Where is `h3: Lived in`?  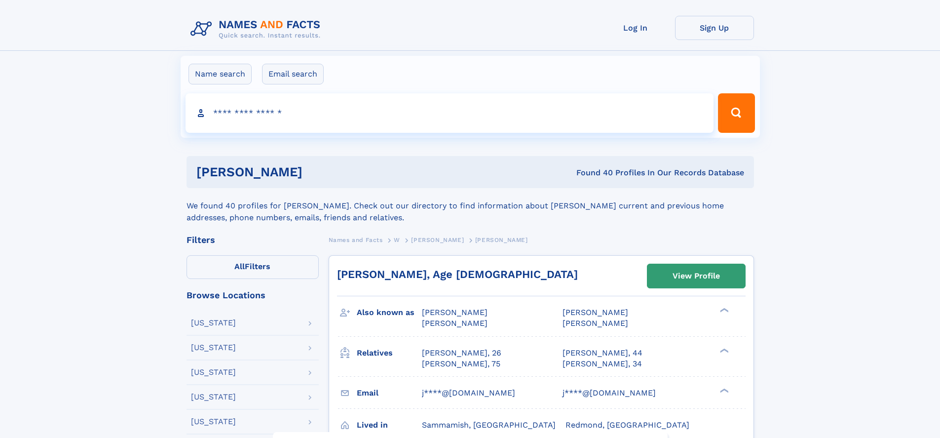 h3: Lived in is located at coordinates (389, 425).